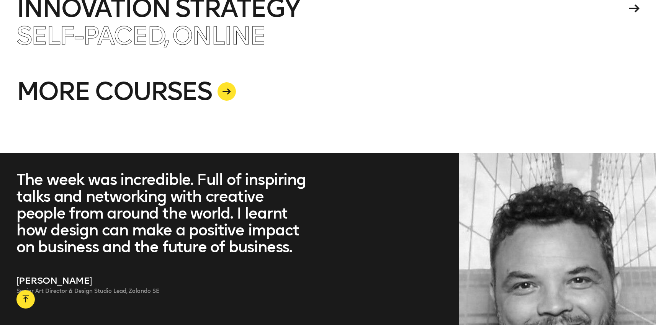 The image size is (656, 325). What do you see at coordinates (141, 36) in the screenshot?
I see `span: Self-paced, Online` at bounding box center [141, 36].